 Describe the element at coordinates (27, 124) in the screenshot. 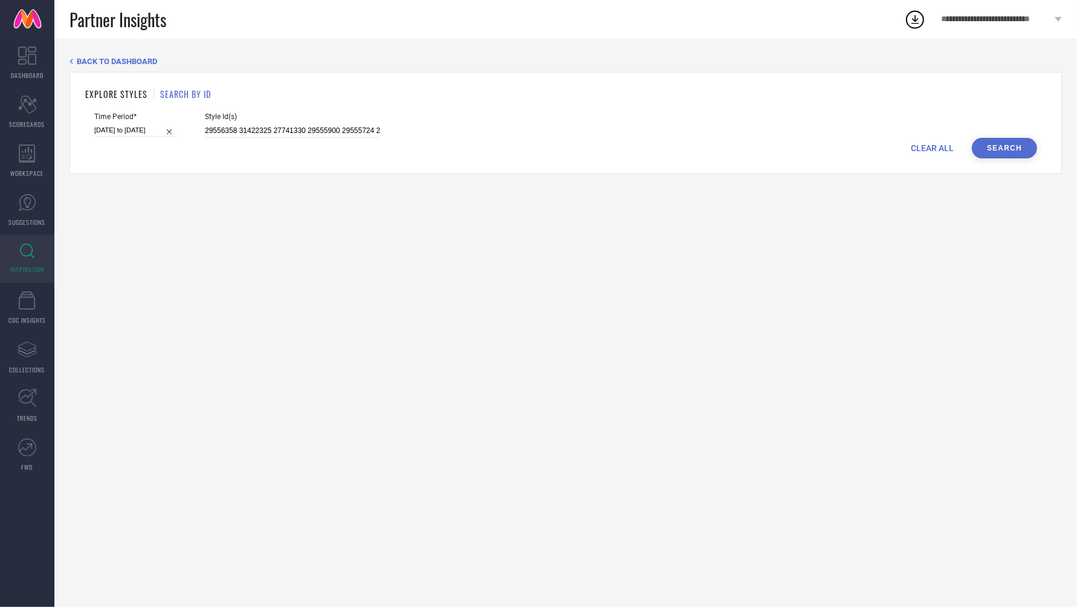

I see `span: SCORECARDS` at that location.